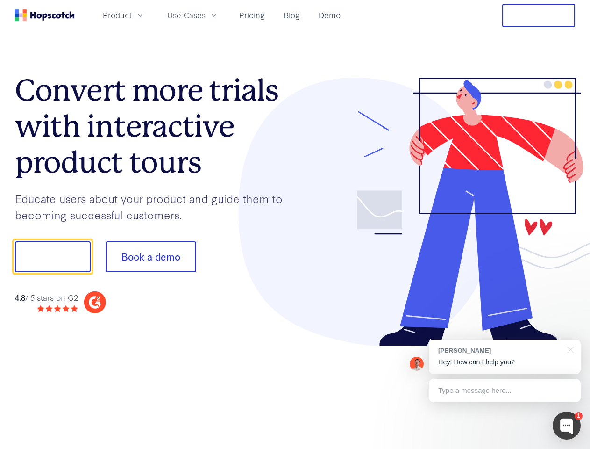 This screenshot has width=590, height=449. I want to click on div: / 5 stars on G2, so click(46, 297).